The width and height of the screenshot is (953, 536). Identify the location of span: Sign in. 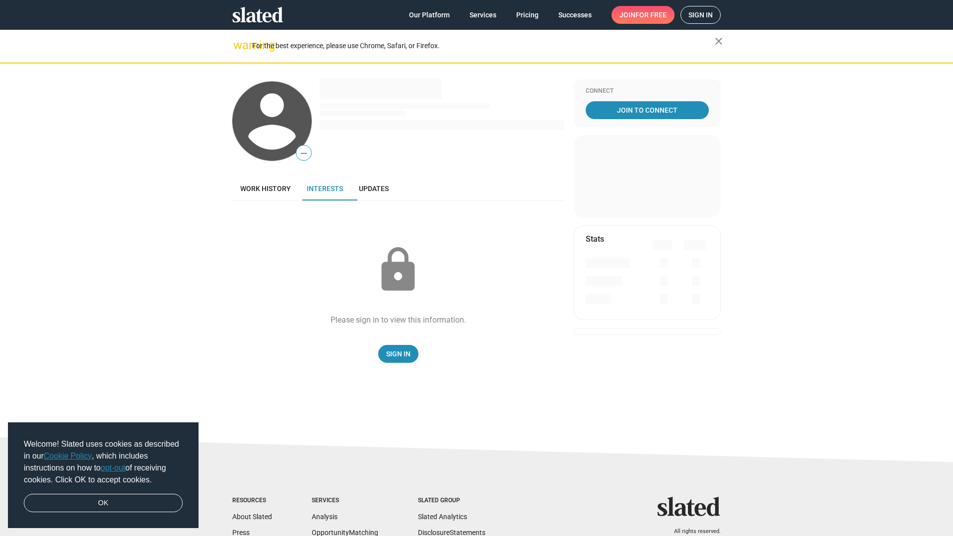
(701, 15).